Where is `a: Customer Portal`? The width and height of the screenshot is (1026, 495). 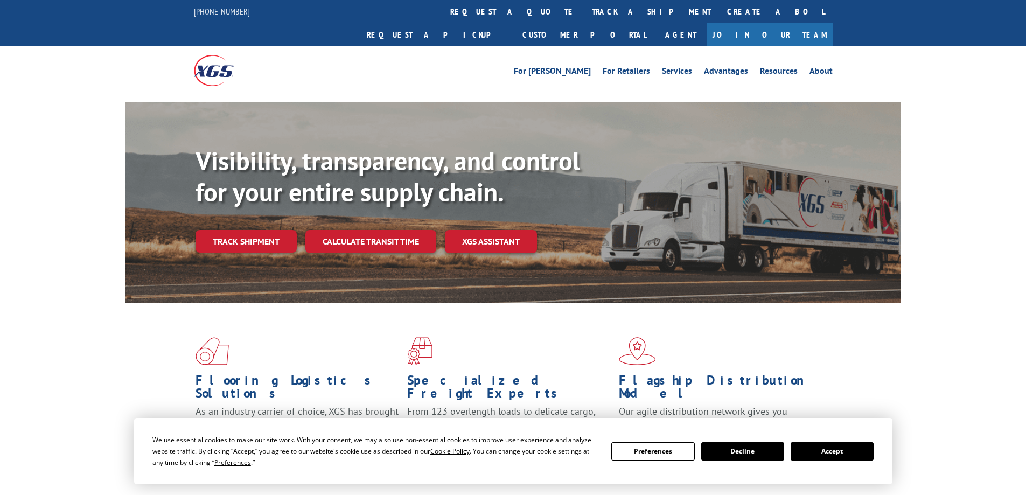 a: Customer Portal is located at coordinates (585, 34).